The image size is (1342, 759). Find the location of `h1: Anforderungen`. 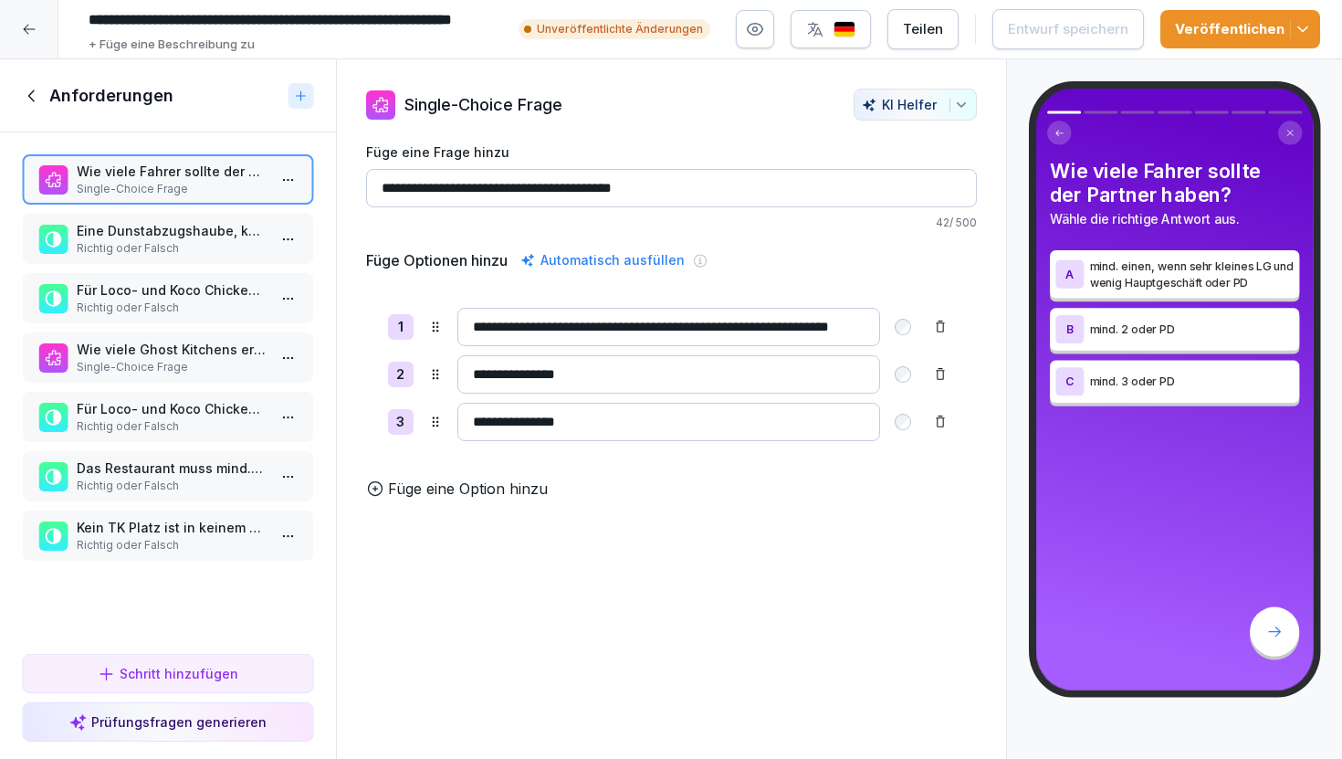

h1: Anforderungen is located at coordinates (111, 96).